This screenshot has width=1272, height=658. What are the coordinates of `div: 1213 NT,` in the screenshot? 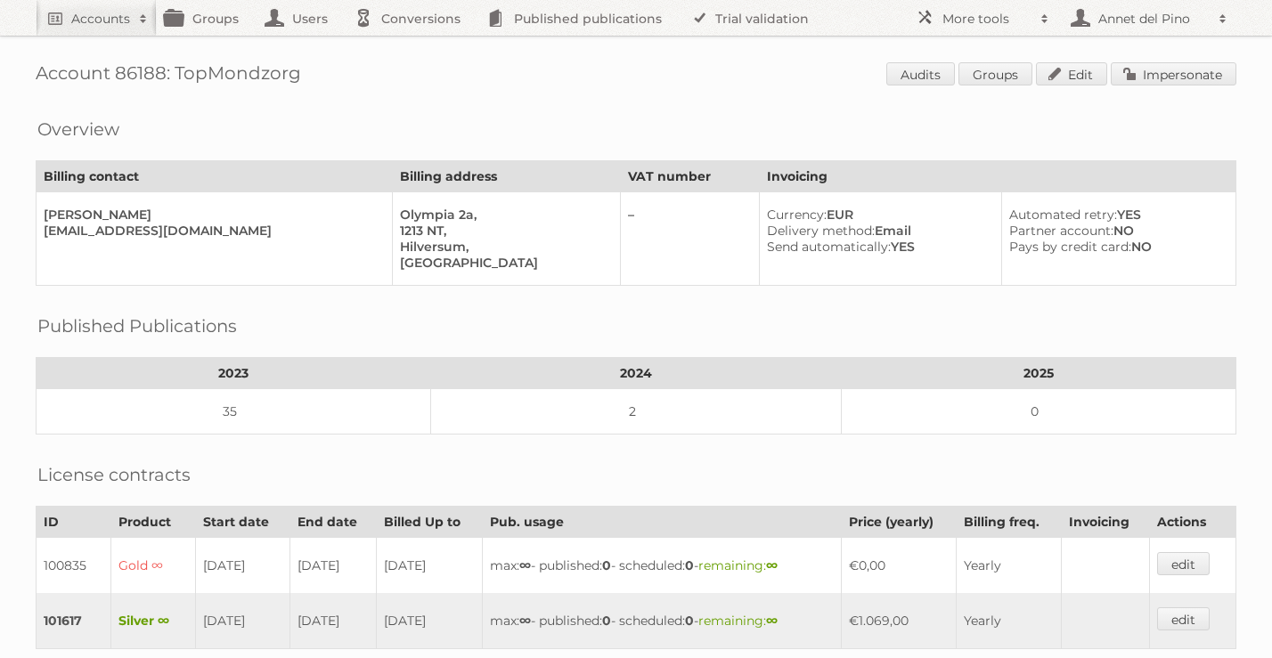 It's located at (502, 231).